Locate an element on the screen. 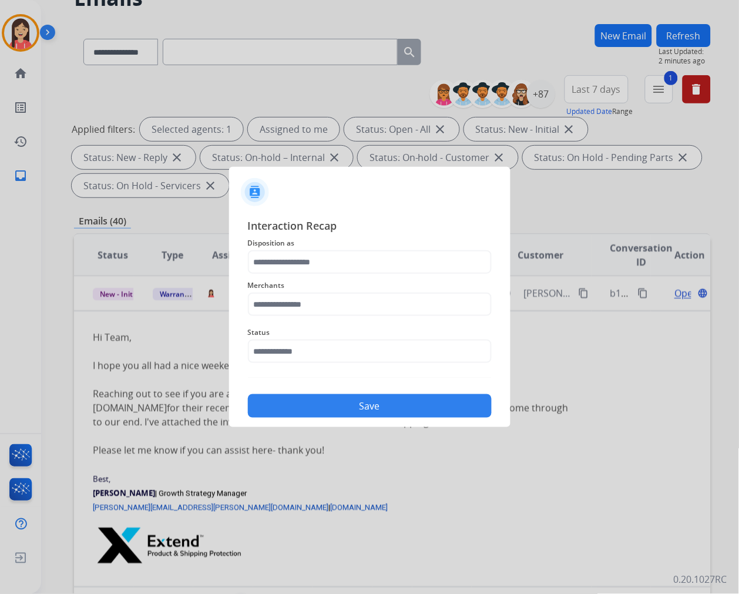 The height and width of the screenshot is (594, 739). img: contact-recap-line.svg is located at coordinates (370, 377).